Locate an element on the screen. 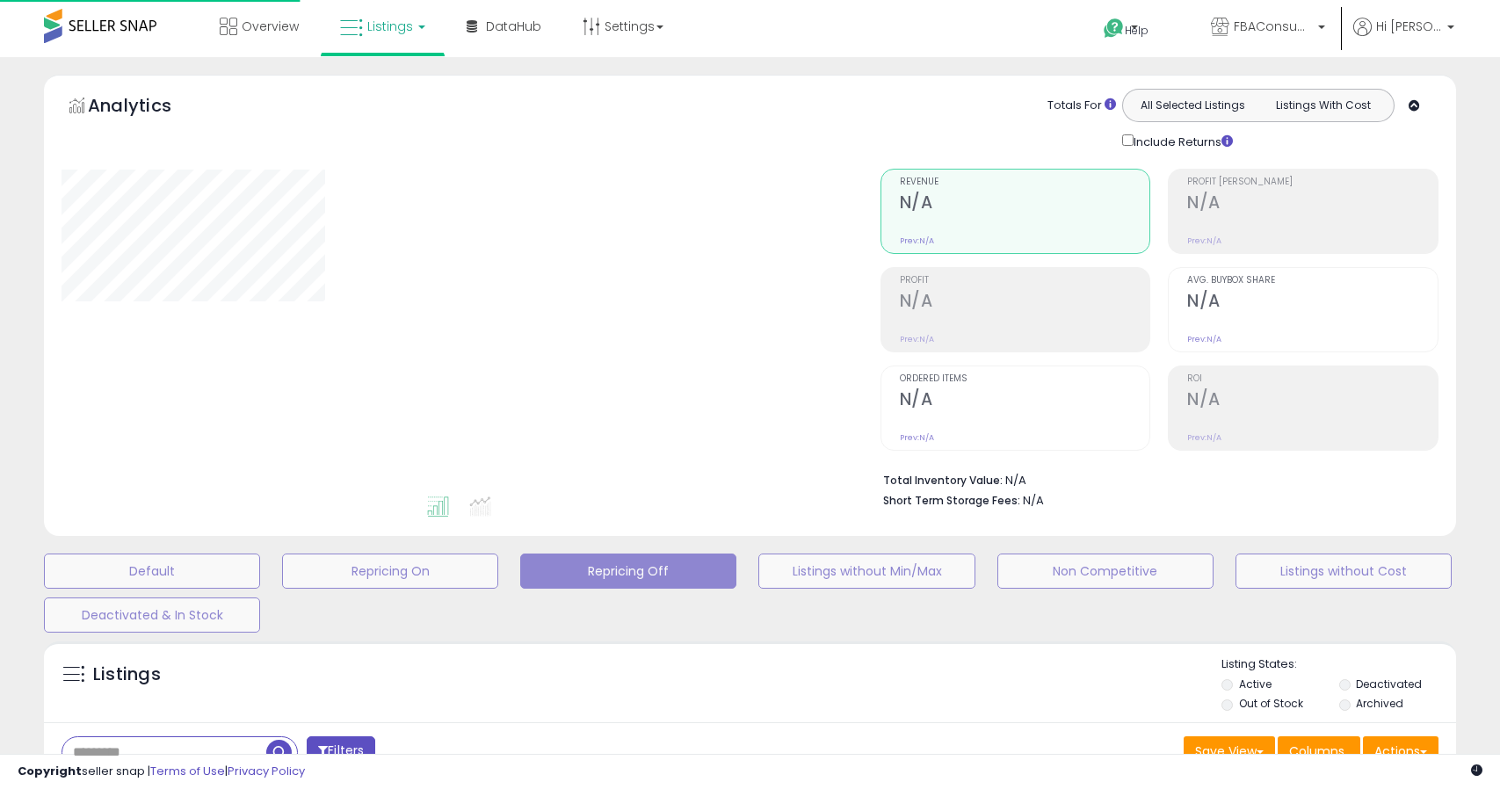  span: Profit is located at coordinates (1024, 280).